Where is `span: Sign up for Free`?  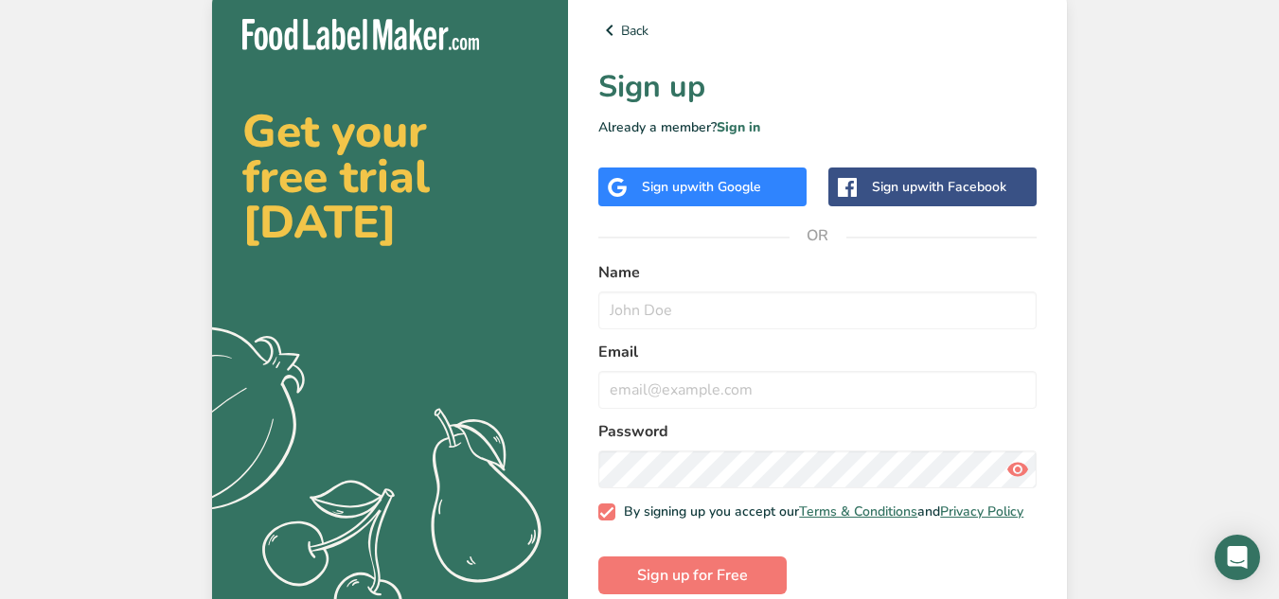 span: Sign up for Free is located at coordinates (692, 576).